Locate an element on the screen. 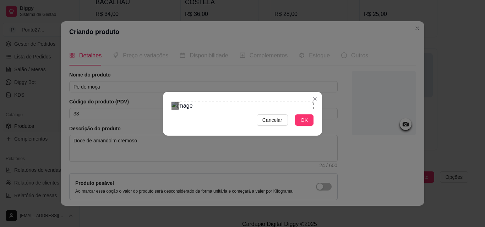 The height and width of the screenshot is (227, 485). button: Cancelar is located at coordinates (272, 120).